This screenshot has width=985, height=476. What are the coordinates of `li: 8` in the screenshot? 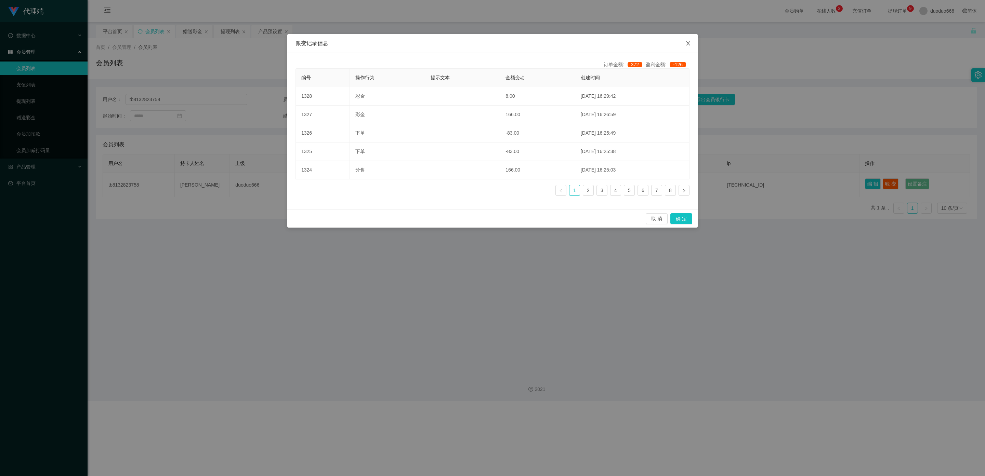 It's located at (670, 190).